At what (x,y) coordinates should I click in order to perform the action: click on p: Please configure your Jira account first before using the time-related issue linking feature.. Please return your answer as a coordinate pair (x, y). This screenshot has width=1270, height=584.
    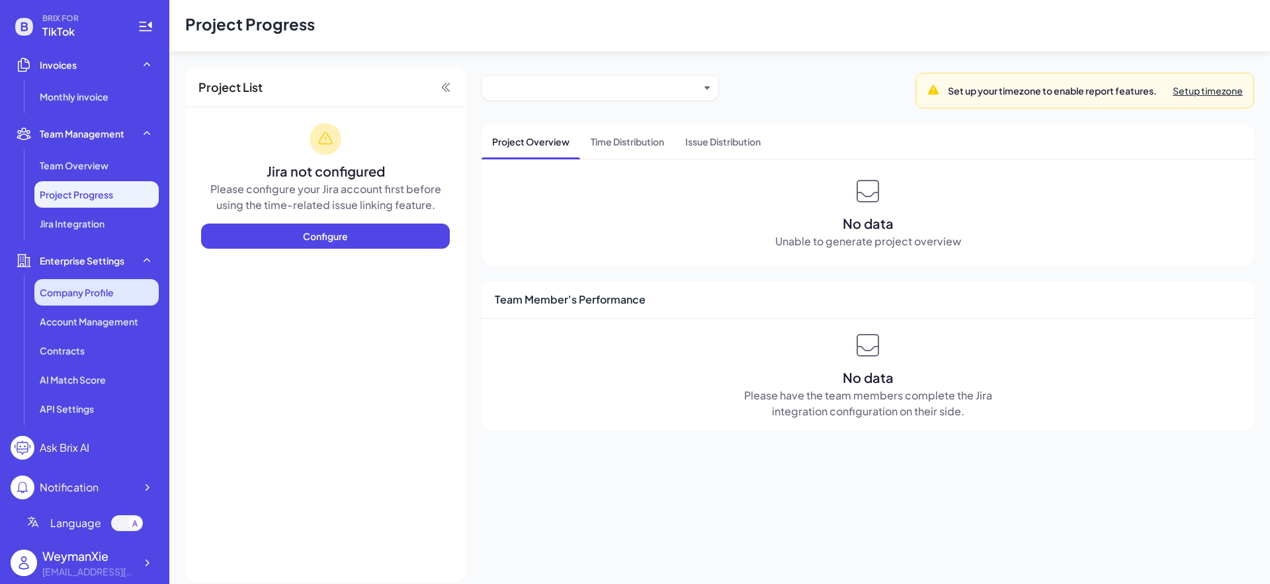
    Looking at the image, I should click on (325, 197).